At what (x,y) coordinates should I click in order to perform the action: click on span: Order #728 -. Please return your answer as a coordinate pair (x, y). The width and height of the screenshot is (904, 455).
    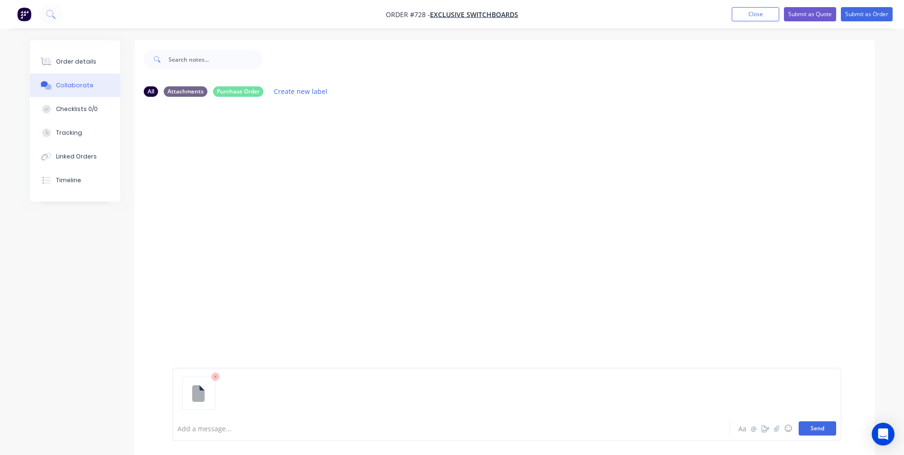
    Looking at the image, I should click on (408, 14).